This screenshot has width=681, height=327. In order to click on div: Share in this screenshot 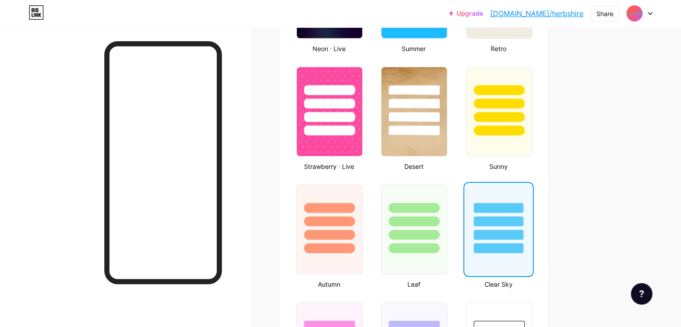, I will do `click(605, 13)`.